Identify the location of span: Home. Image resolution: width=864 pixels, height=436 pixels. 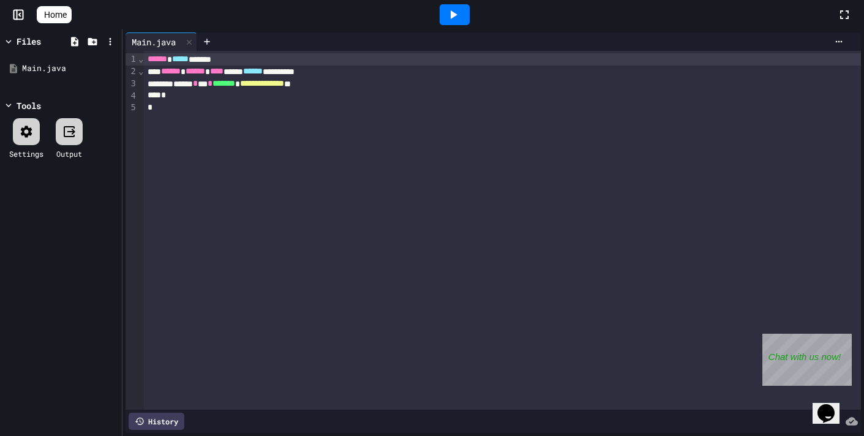
(55, 15).